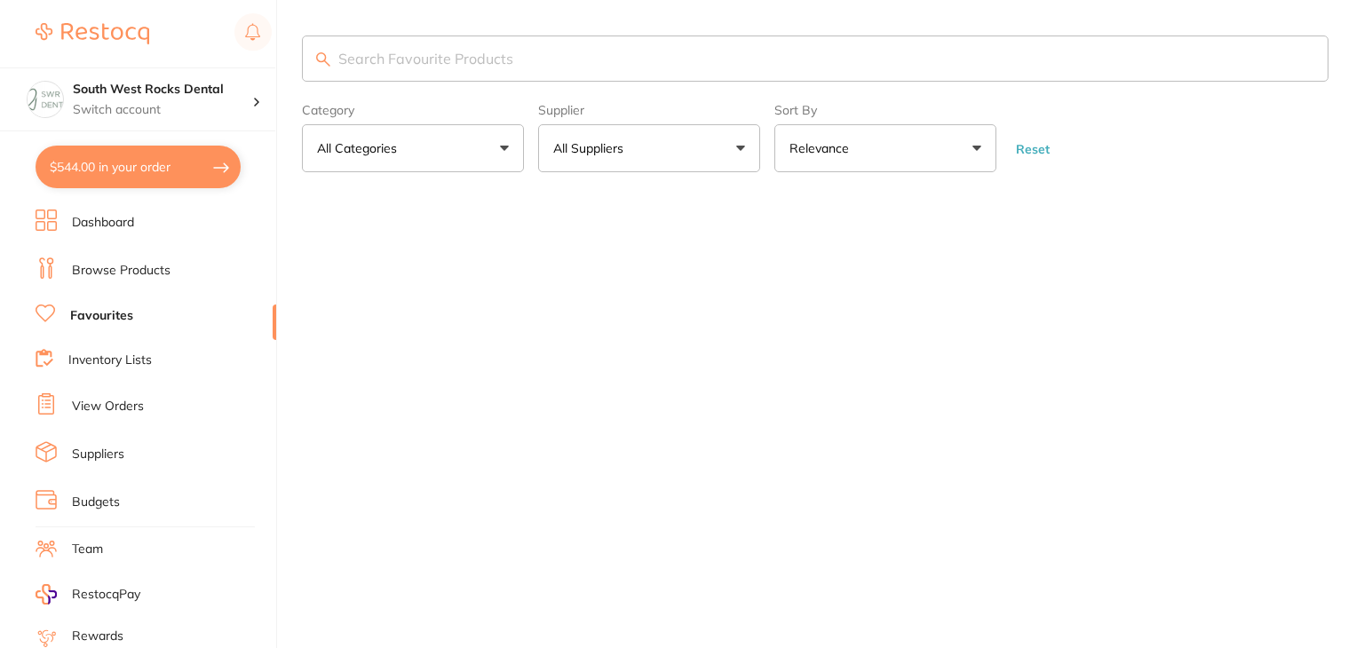  What do you see at coordinates (1033, 149) in the screenshot?
I see `button: Reset` at bounding box center [1033, 149].